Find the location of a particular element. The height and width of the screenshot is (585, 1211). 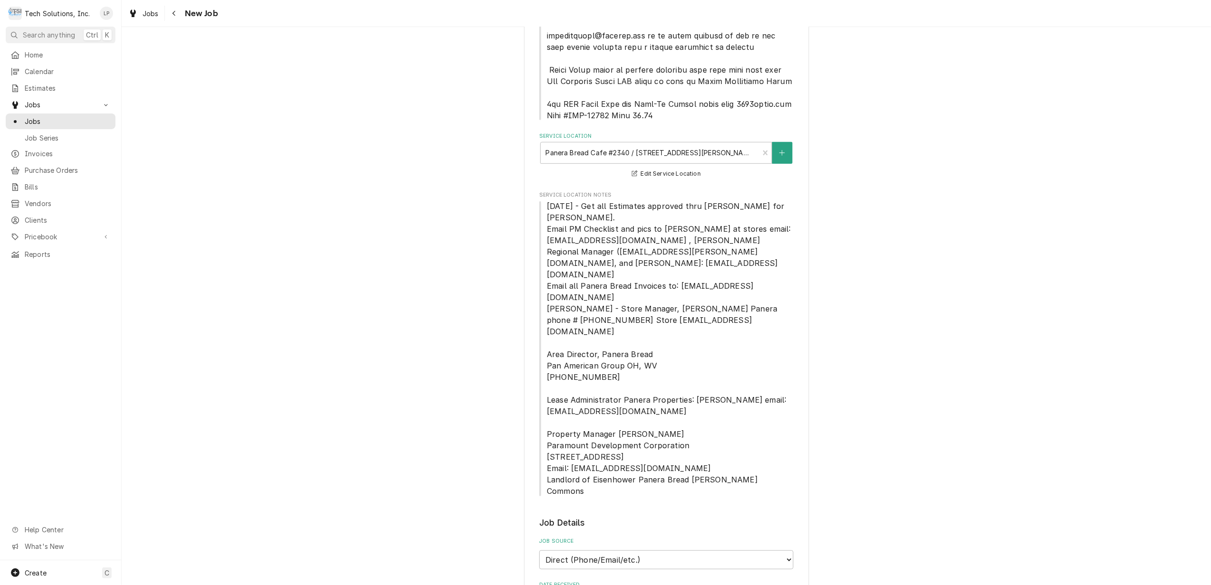

svg: Create New Location is located at coordinates (782, 153).